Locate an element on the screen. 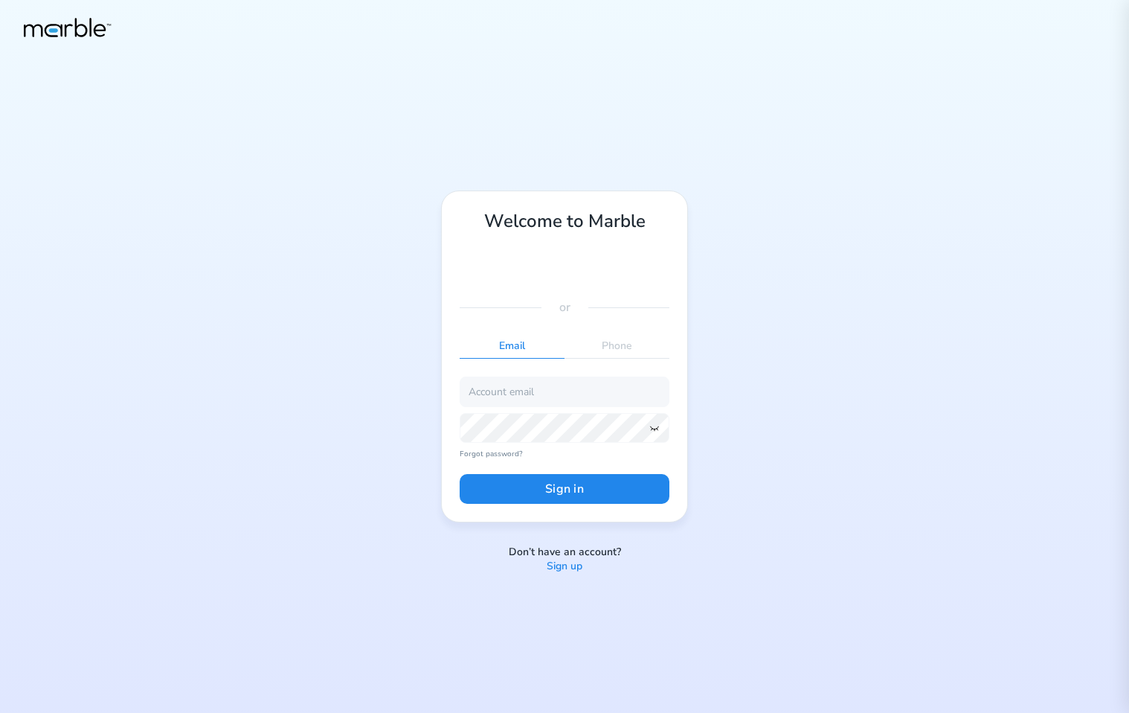 The image size is (1129, 713). p: Don’t have an account? is located at coordinates (564, 552).